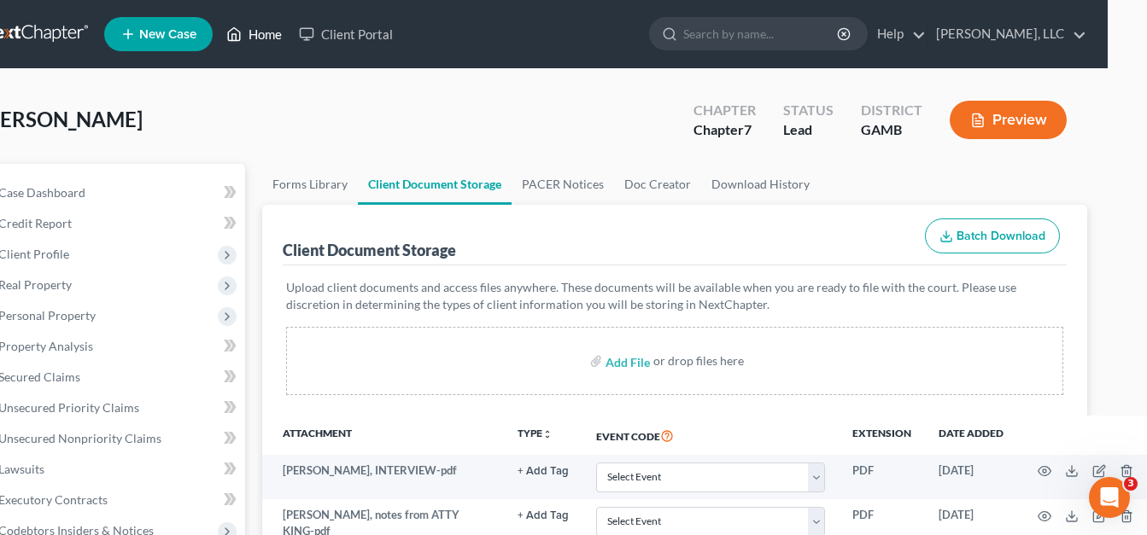 The height and width of the screenshot is (535, 1147). Describe the element at coordinates (971, 436) in the screenshot. I see `th: Date added` at that location.